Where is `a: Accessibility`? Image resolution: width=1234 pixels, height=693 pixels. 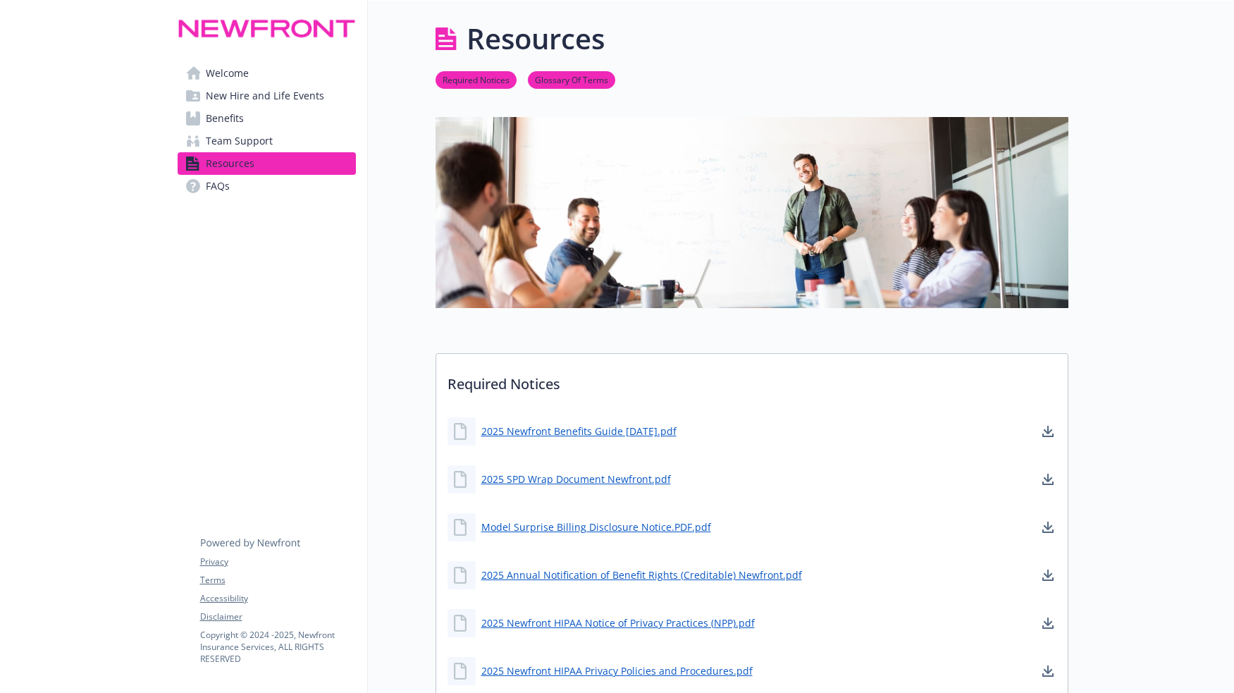 a: Accessibility is located at coordinates (278, 598).